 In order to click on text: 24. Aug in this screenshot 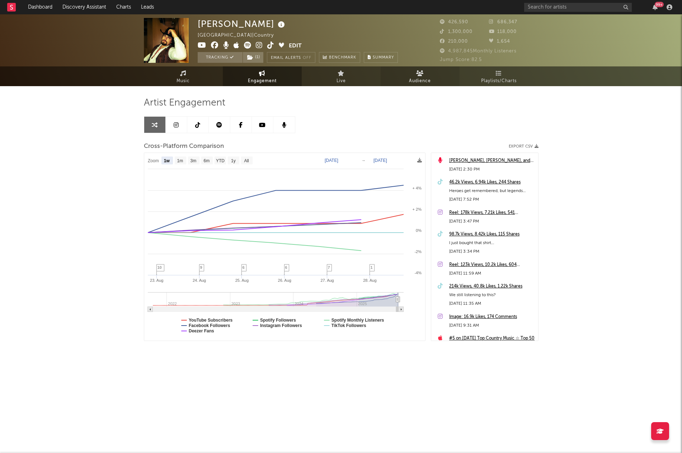, I will do `click(199, 280)`.